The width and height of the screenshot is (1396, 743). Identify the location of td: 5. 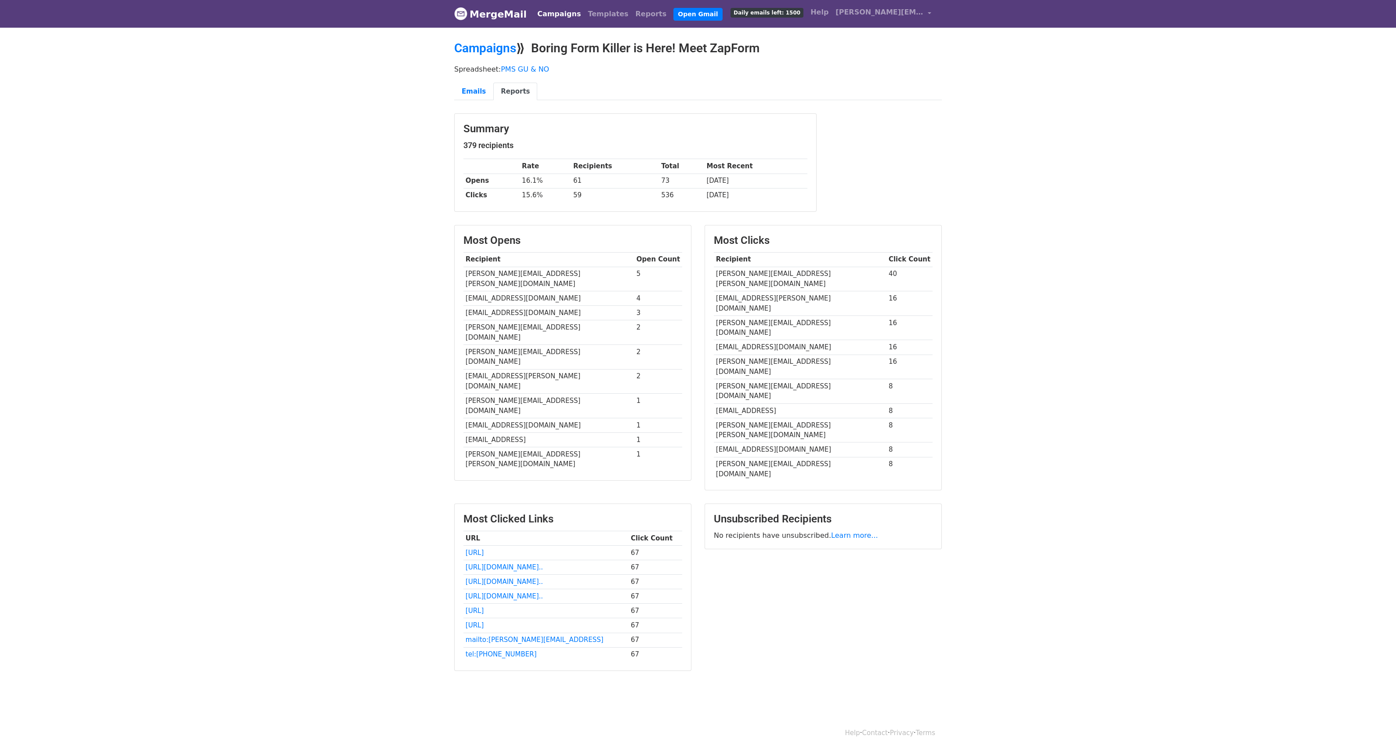
(658, 279).